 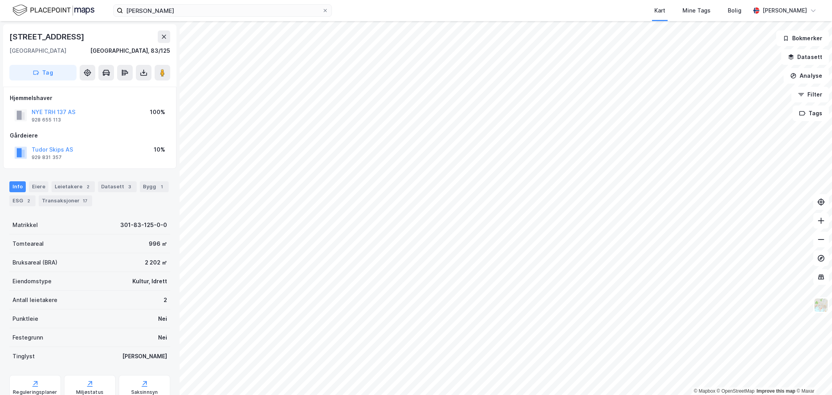 What do you see at coordinates (117, 187) in the screenshot?
I see `div: Datasett` at bounding box center [117, 187].